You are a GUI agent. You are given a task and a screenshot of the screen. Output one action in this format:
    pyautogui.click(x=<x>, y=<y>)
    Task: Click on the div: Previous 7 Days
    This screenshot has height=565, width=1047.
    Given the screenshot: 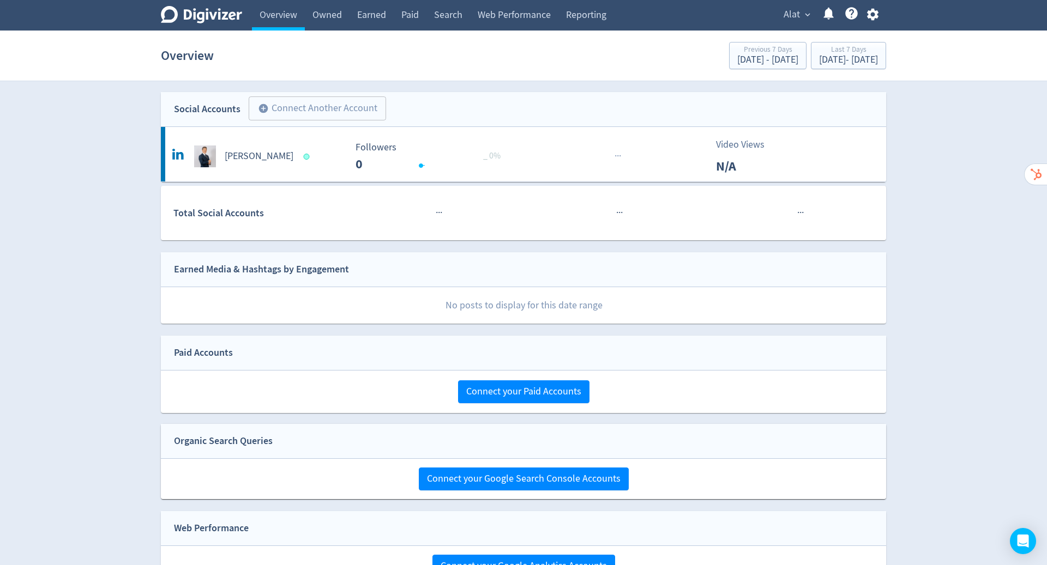 What is the action you would take?
    pyautogui.click(x=768, y=50)
    